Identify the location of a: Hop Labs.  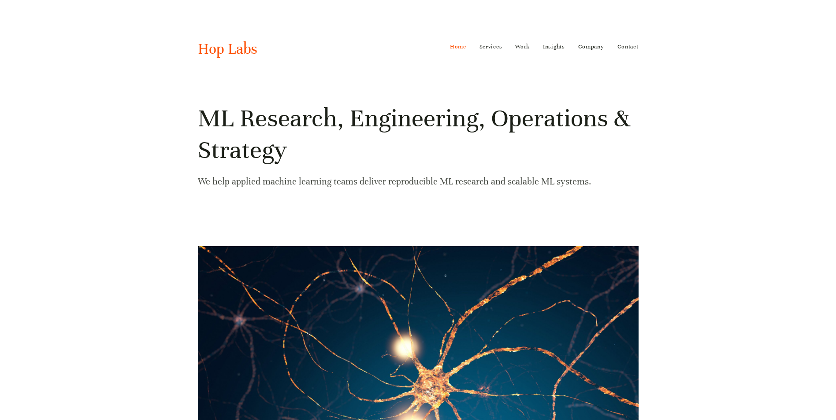
(227, 49).